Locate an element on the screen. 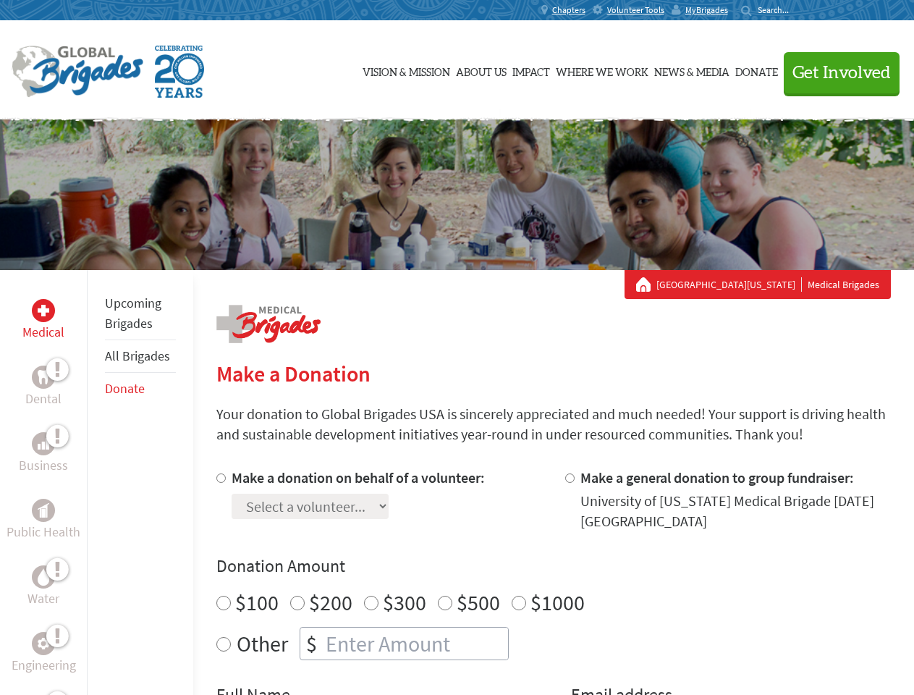  a: News & Media is located at coordinates (692, 70).